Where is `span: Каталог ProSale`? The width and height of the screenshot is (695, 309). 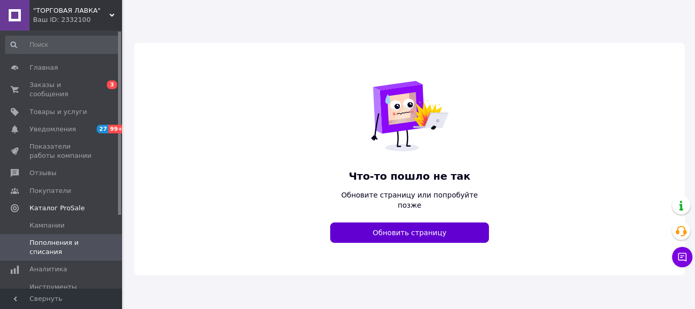 span: Каталог ProSale is located at coordinates (57, 208).